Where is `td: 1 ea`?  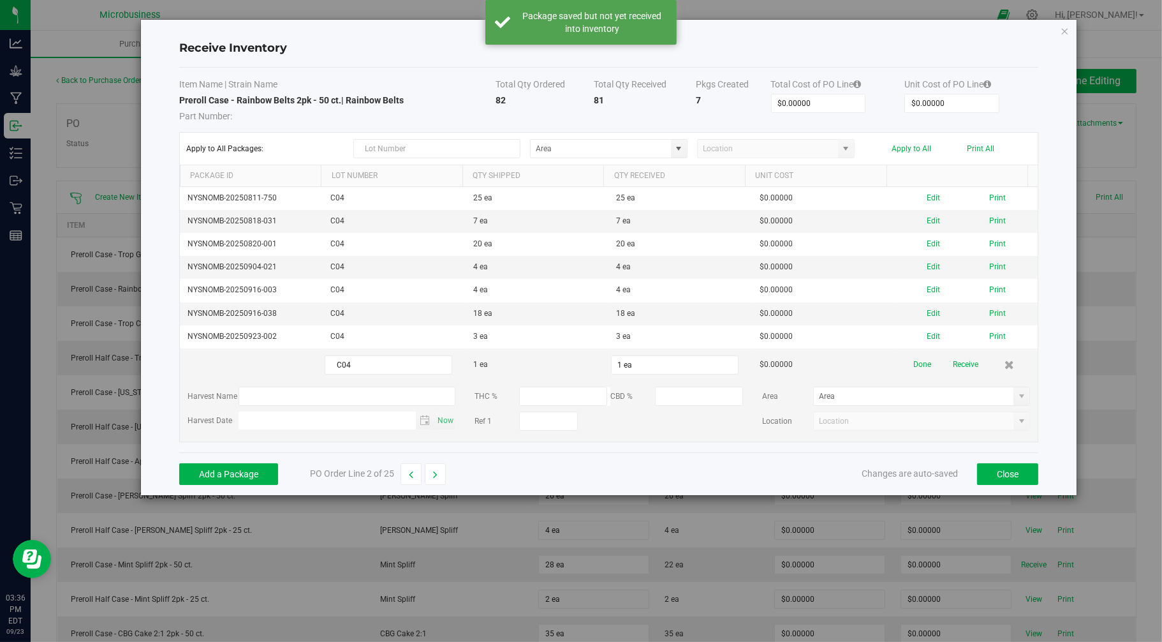 td: 1 ea is located at coordinates (537, 365).